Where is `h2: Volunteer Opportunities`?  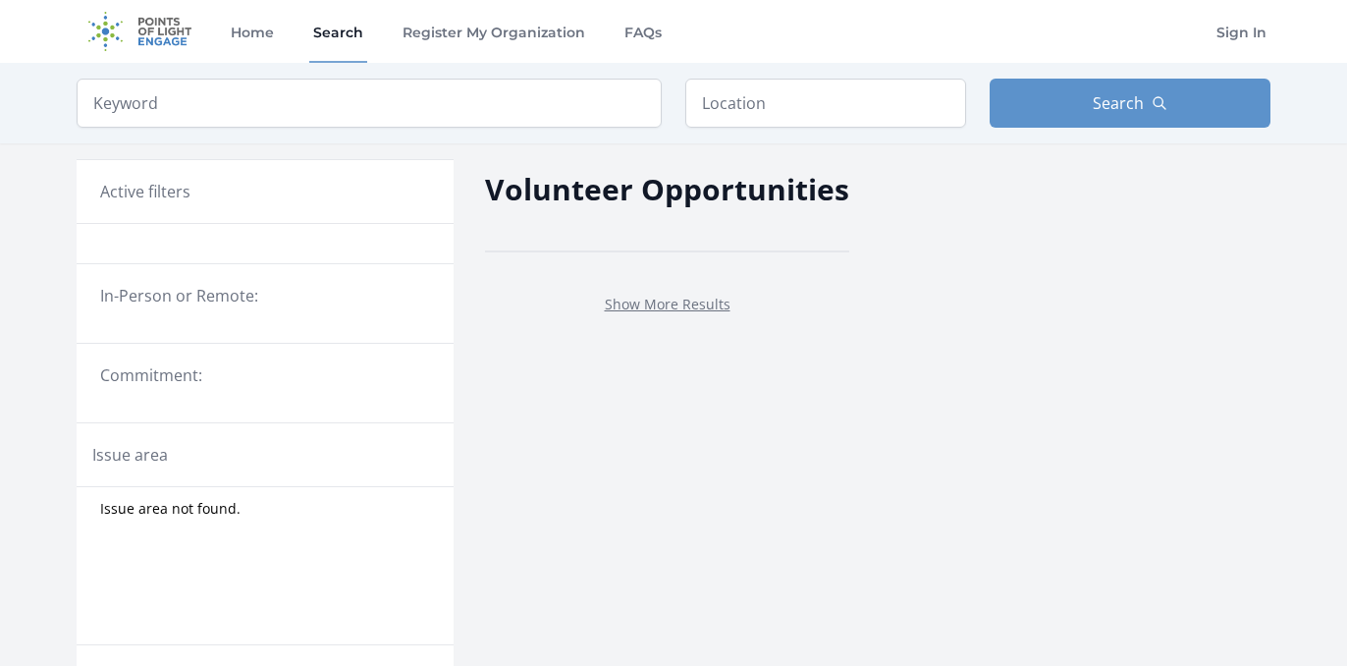 h2: Volunteer Opportunities is located at coordinates (667, 189).